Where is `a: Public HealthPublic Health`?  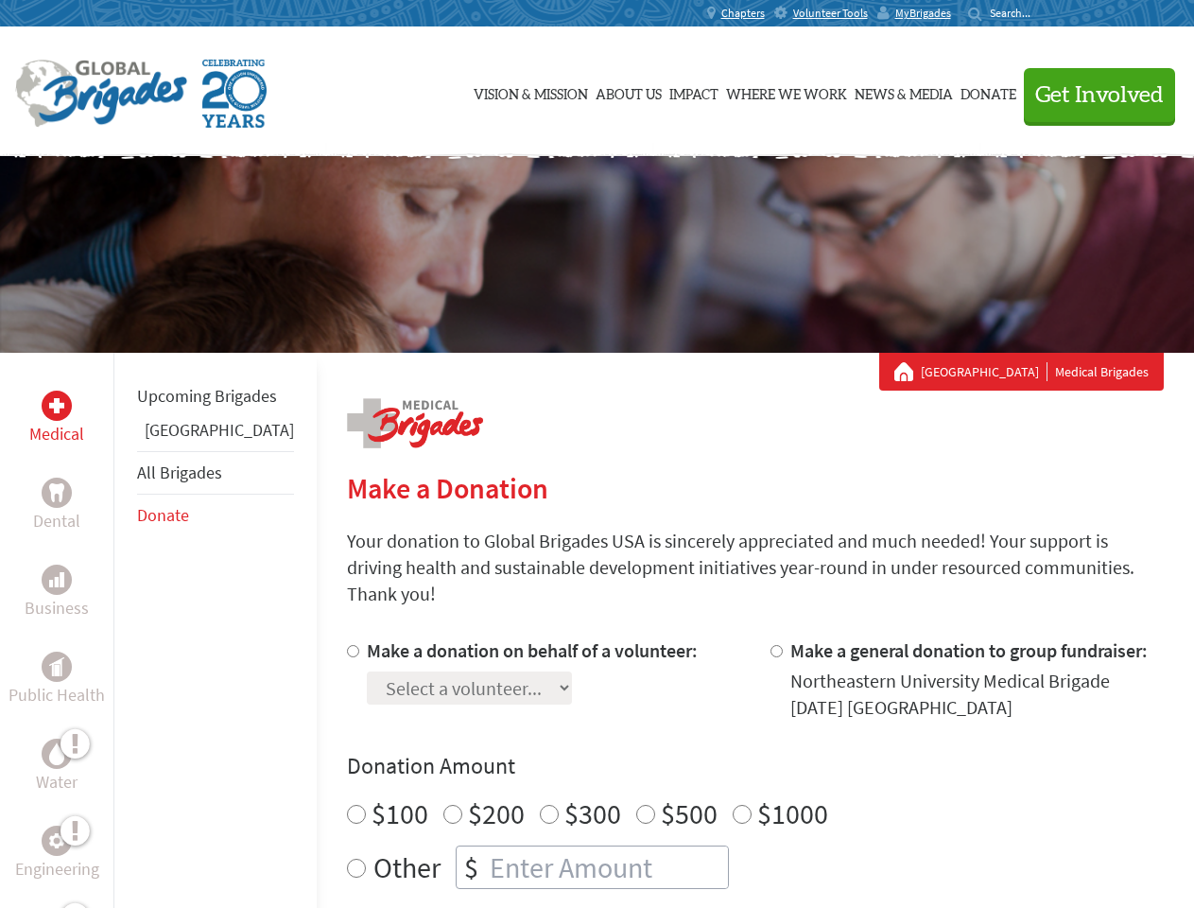 a: Public HealthPublic Health is located at coordinates (57, 680).